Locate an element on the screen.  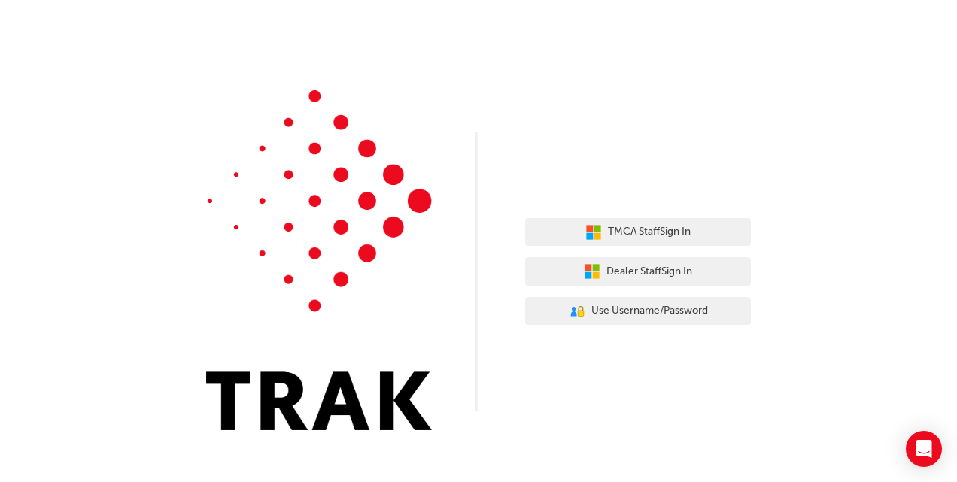
button: TMCA StaffSign In is located at coordinates (638, 233).